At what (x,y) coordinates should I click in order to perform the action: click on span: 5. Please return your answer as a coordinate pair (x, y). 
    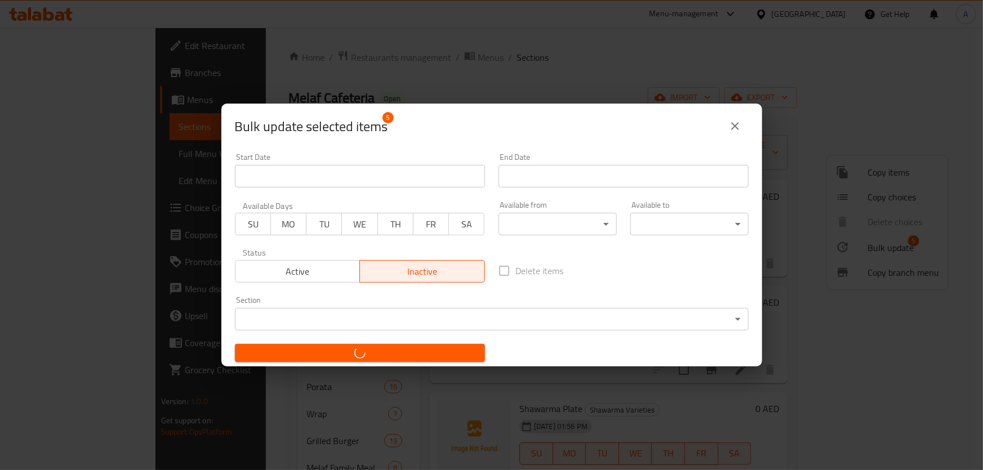
    Looking at the image, I should click on (388, 118).